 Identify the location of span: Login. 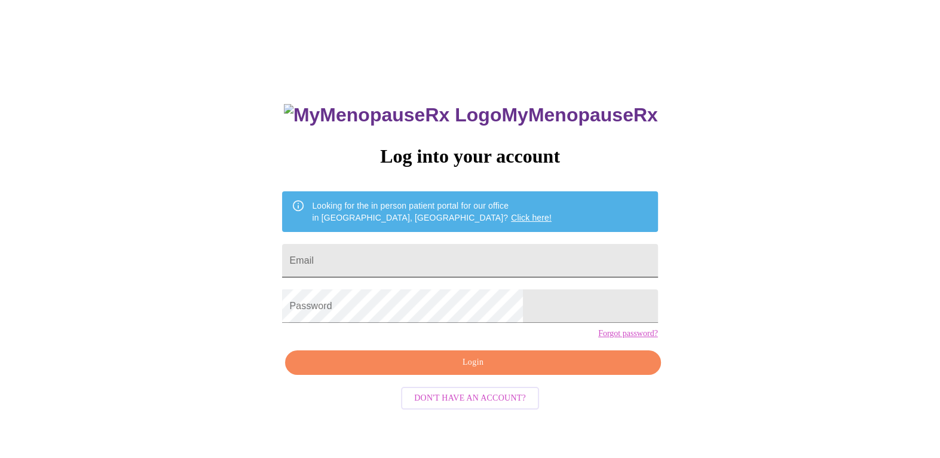
(473, 362).